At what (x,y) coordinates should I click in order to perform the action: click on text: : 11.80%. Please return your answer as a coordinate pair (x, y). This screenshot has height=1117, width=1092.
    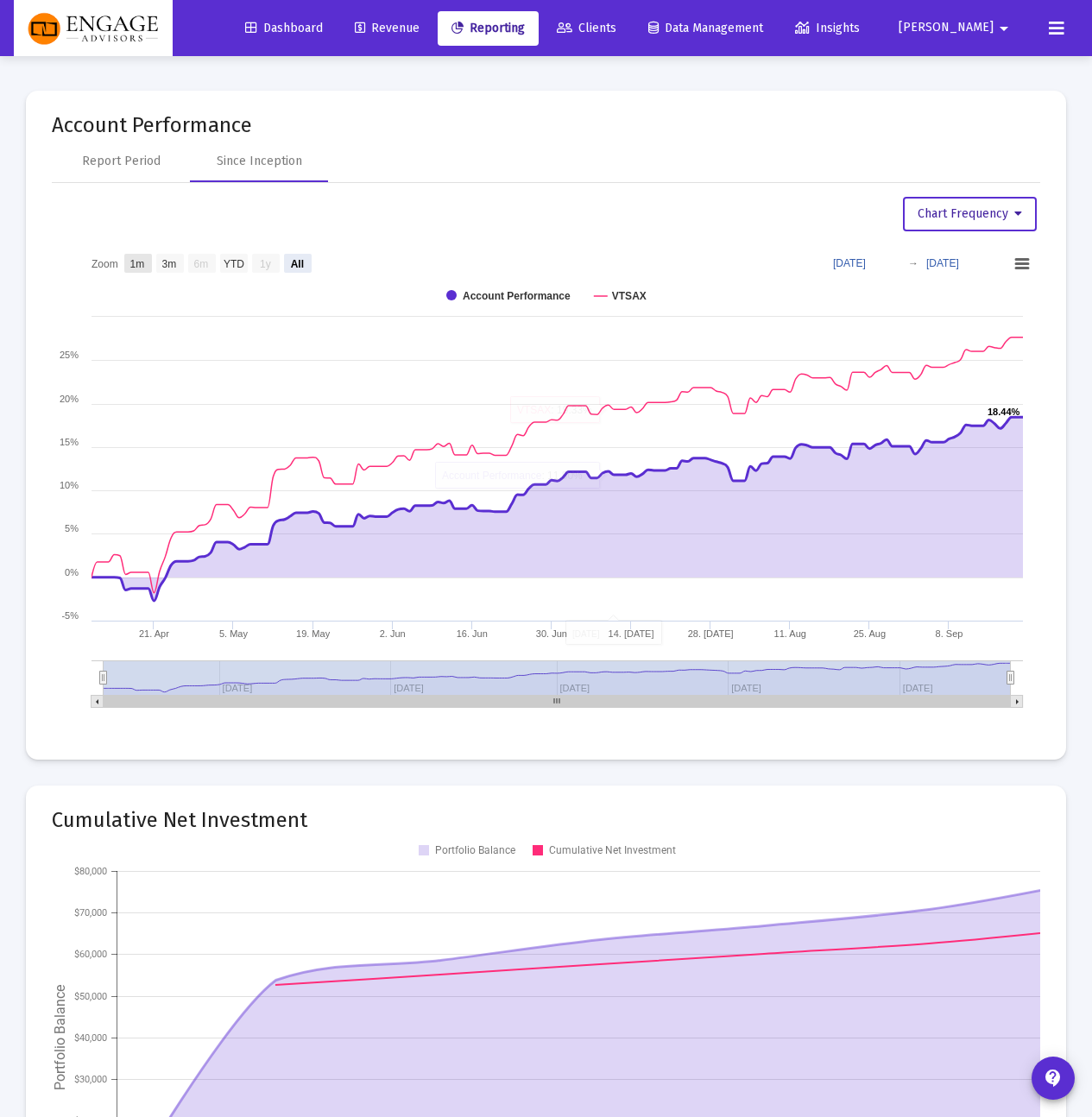
    Looking at the image, I should click on (511, 475).